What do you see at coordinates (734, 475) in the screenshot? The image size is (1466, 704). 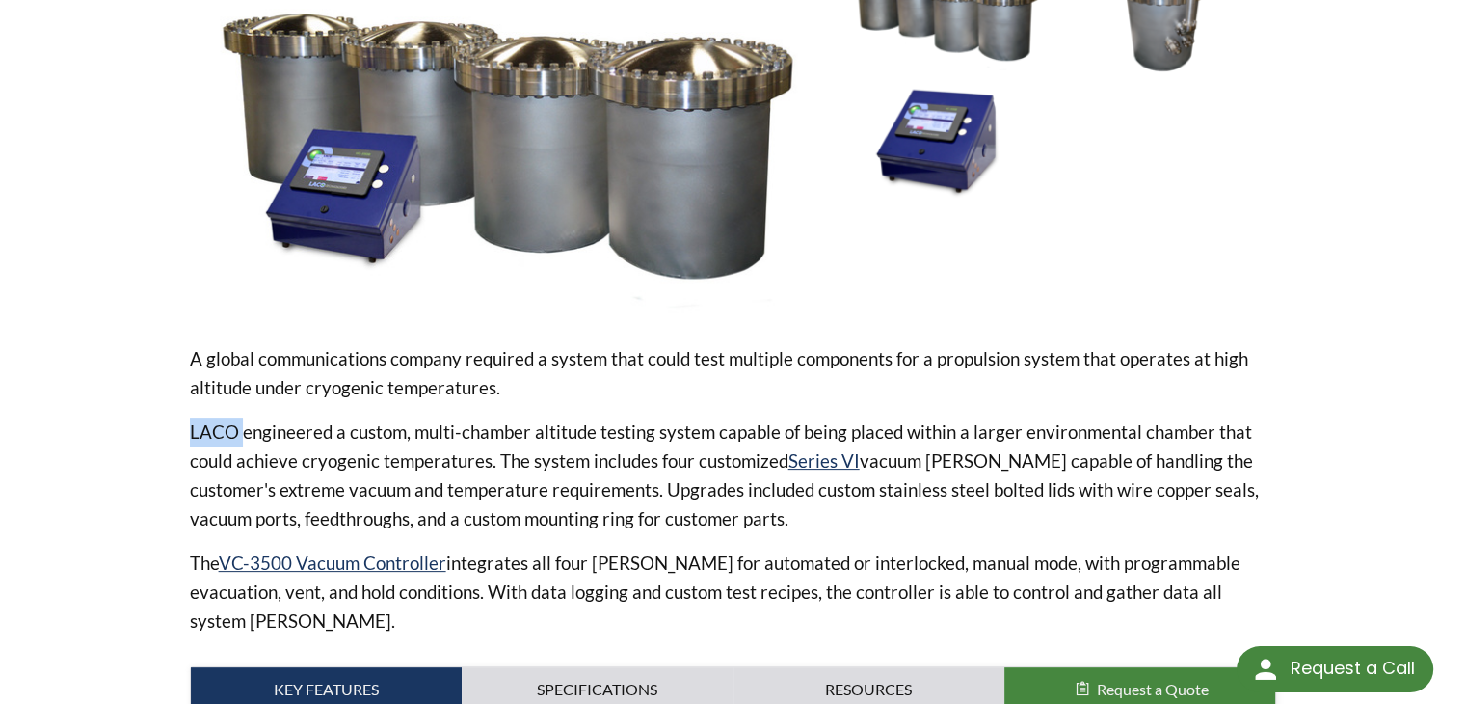 I see `p: LACO engineered a custom, multi-chamber altitude testing system capable of being placed within a ...` at bounding box center [734, 475].